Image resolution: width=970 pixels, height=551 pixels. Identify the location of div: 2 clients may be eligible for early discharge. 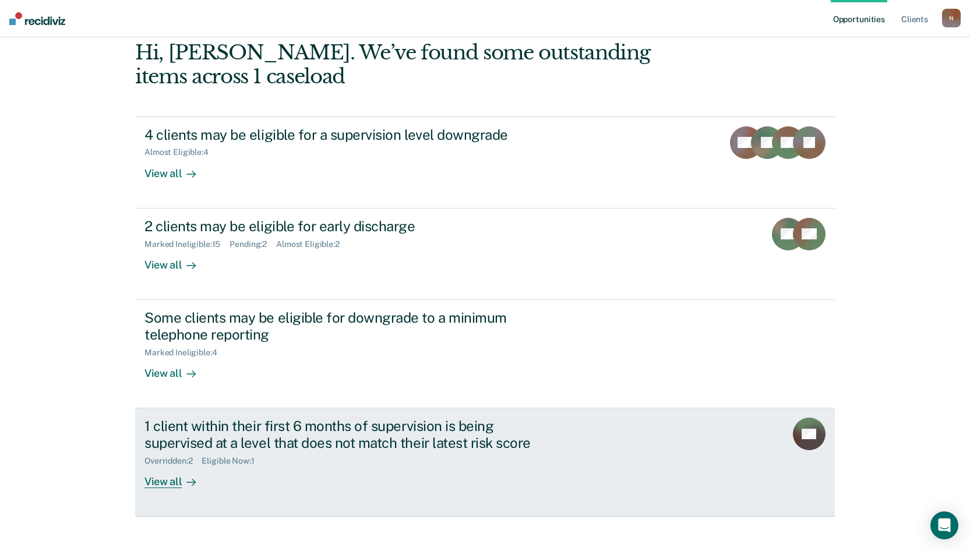
(349, 226).